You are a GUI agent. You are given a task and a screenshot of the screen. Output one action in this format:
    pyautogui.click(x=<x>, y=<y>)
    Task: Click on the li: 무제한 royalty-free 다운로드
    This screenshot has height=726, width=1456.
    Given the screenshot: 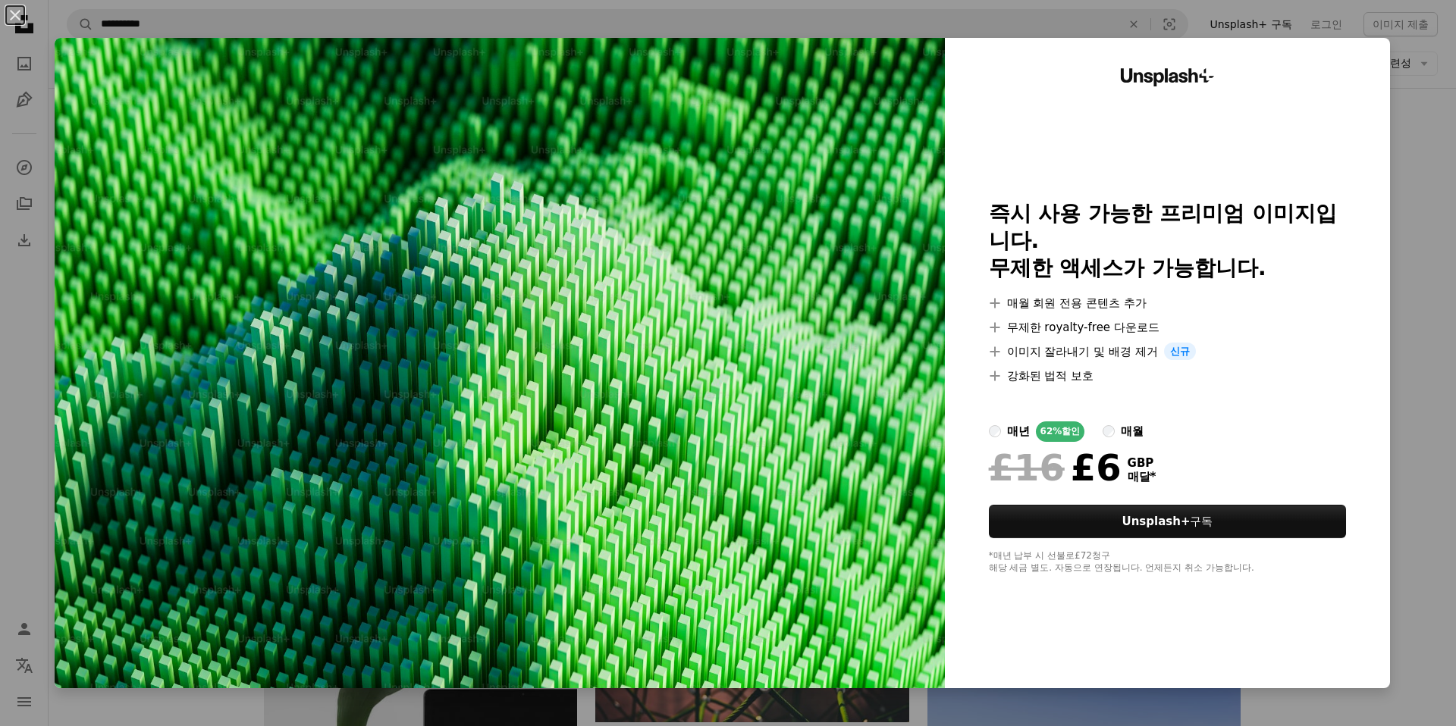 What is the action you would take?
    pyautogui.click(x=1168, y=328)
    